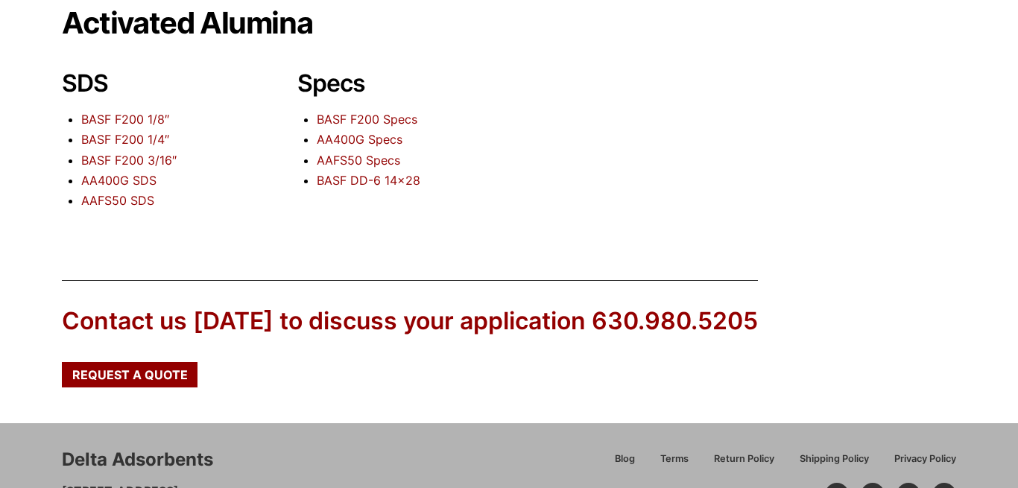 This screenshot has width=1018, height=488. What do you see at coordinates (624, 459) in the screenshot?
I see `span: Blog` at bounding box center [624, 459].